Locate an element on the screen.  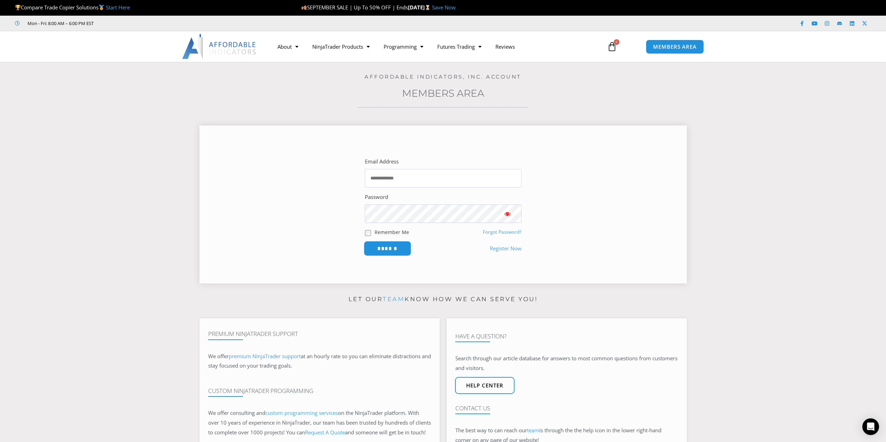
span: Compare Trade Copier Solutions is located at coordinates (72, 7).